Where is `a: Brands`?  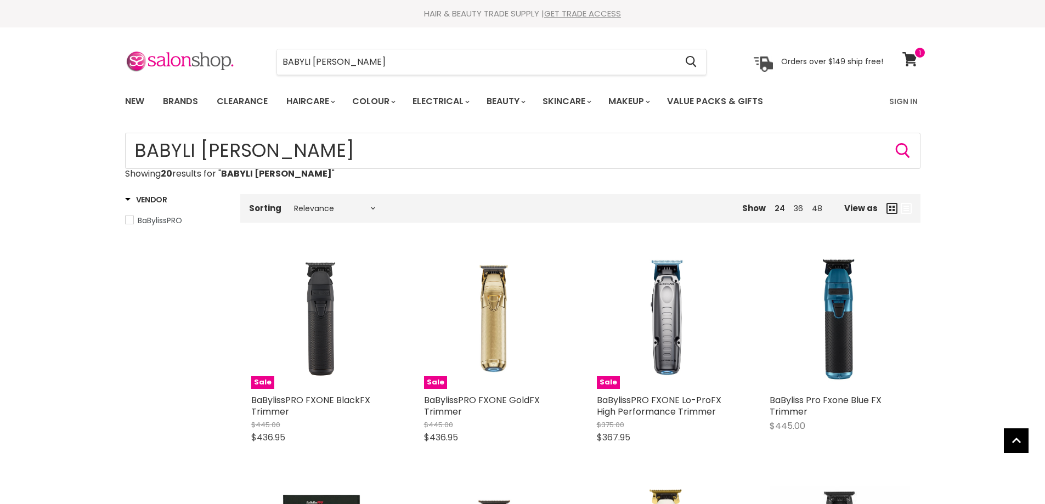
a: Brands is located at coordinates (181, 102).